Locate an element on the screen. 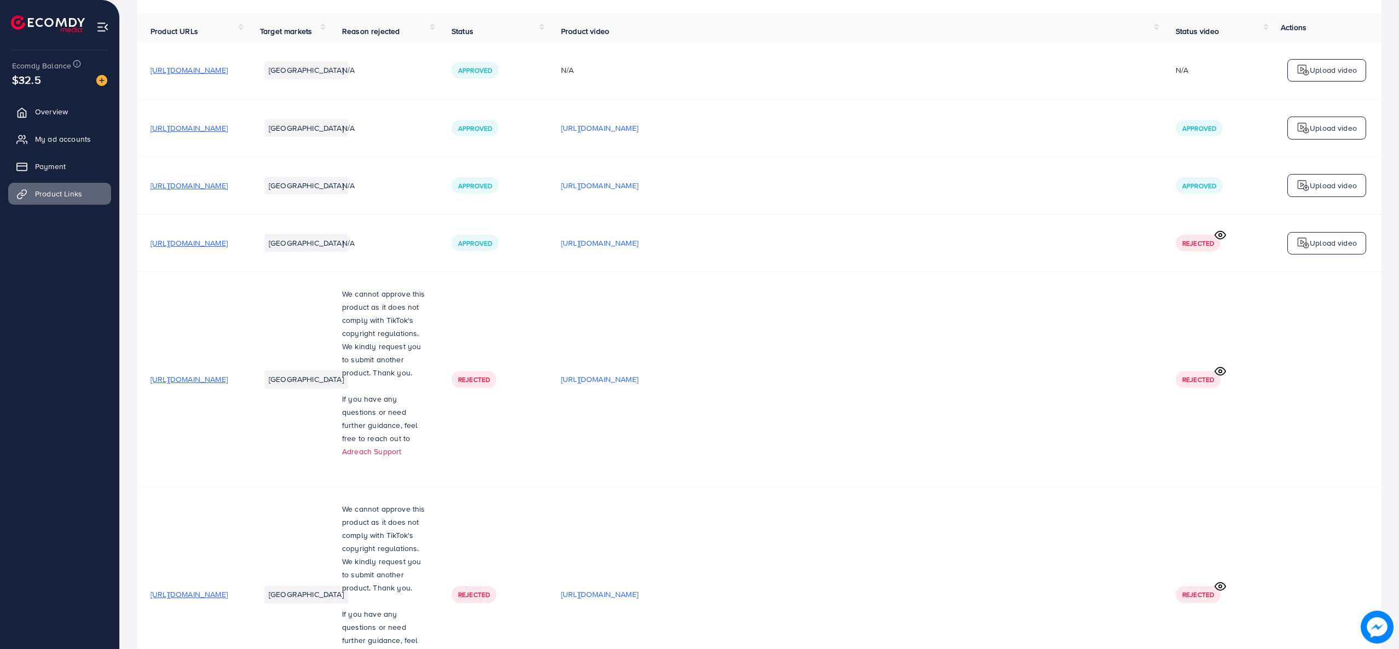  span: Overview is located at coordinates (51, 112).